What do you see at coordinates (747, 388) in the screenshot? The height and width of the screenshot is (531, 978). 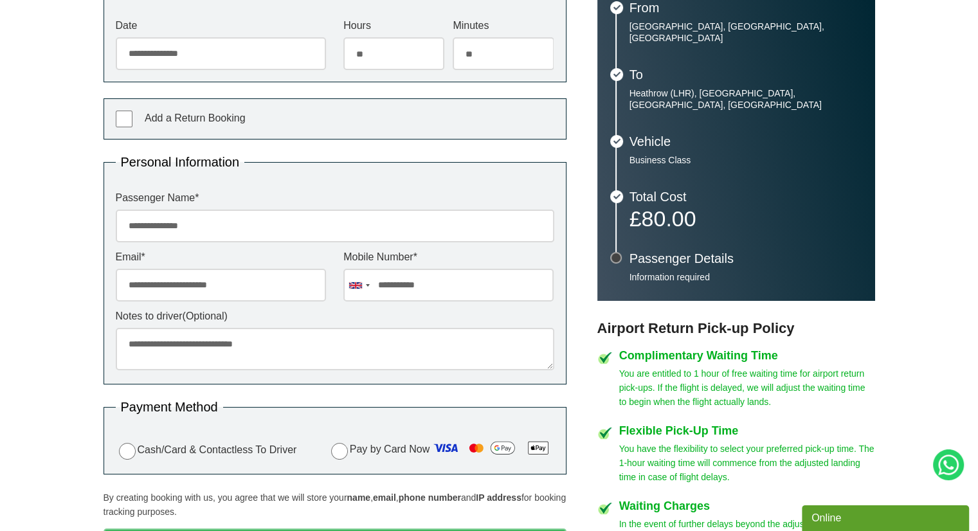 I see `p: You are entitled to 1 hour of free waiting time for airport return pick-ups. If the flight is del...` at bounding box center [747, 388].